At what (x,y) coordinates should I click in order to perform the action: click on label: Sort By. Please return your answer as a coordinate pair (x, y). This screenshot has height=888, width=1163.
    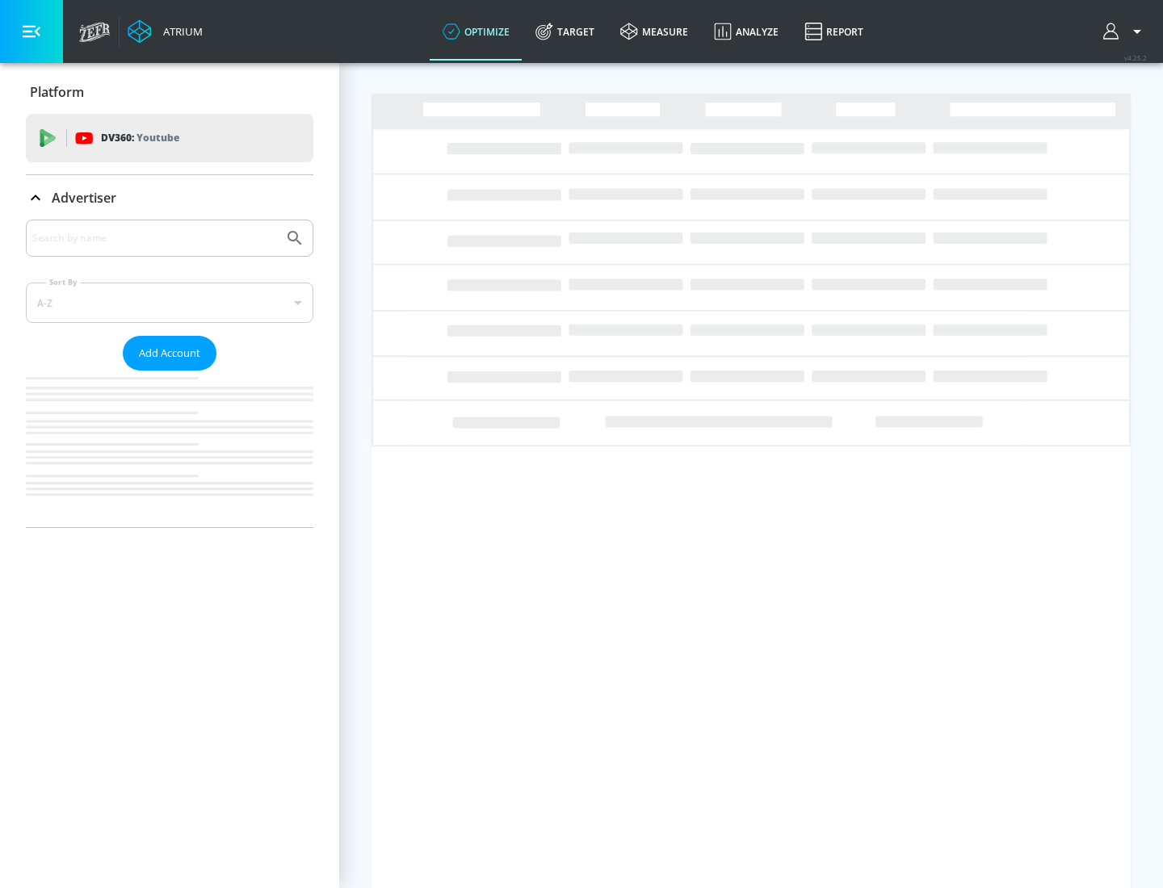
    Looking at the image, I should click on (63, 282).